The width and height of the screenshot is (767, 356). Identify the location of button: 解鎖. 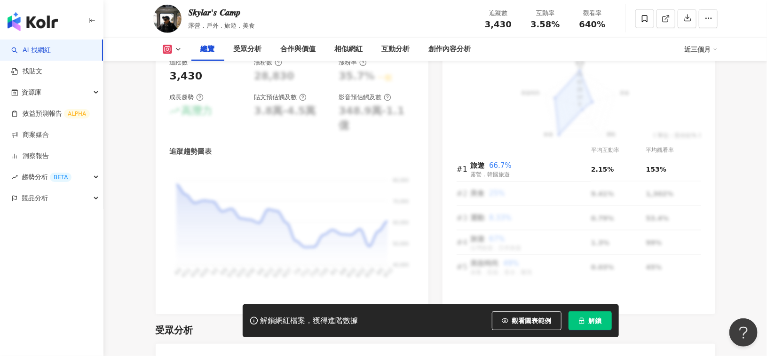
(590, 321).